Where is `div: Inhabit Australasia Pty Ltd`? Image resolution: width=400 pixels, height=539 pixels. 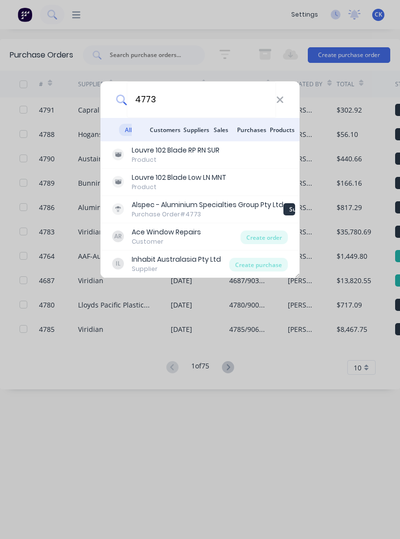 div: Inhabit Australasia Pty Ltd is located at coordinates (176, 259).